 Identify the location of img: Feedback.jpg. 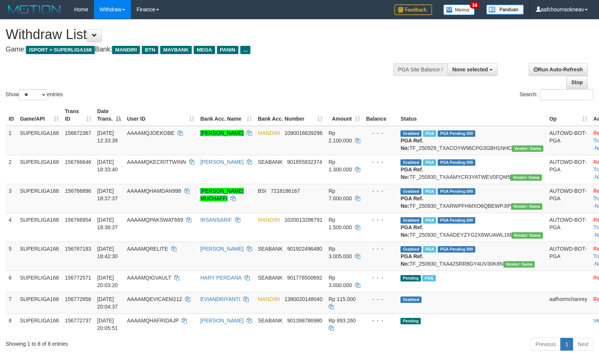
(413, 10).